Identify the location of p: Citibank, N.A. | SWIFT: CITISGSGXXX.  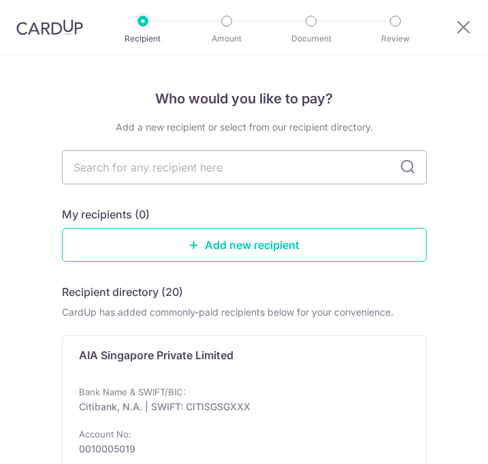
(240, 407).